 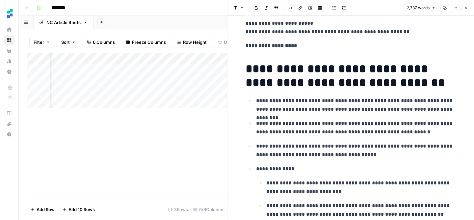 I want to click on div: NC Article Briefs, so click(x=63, y=22).